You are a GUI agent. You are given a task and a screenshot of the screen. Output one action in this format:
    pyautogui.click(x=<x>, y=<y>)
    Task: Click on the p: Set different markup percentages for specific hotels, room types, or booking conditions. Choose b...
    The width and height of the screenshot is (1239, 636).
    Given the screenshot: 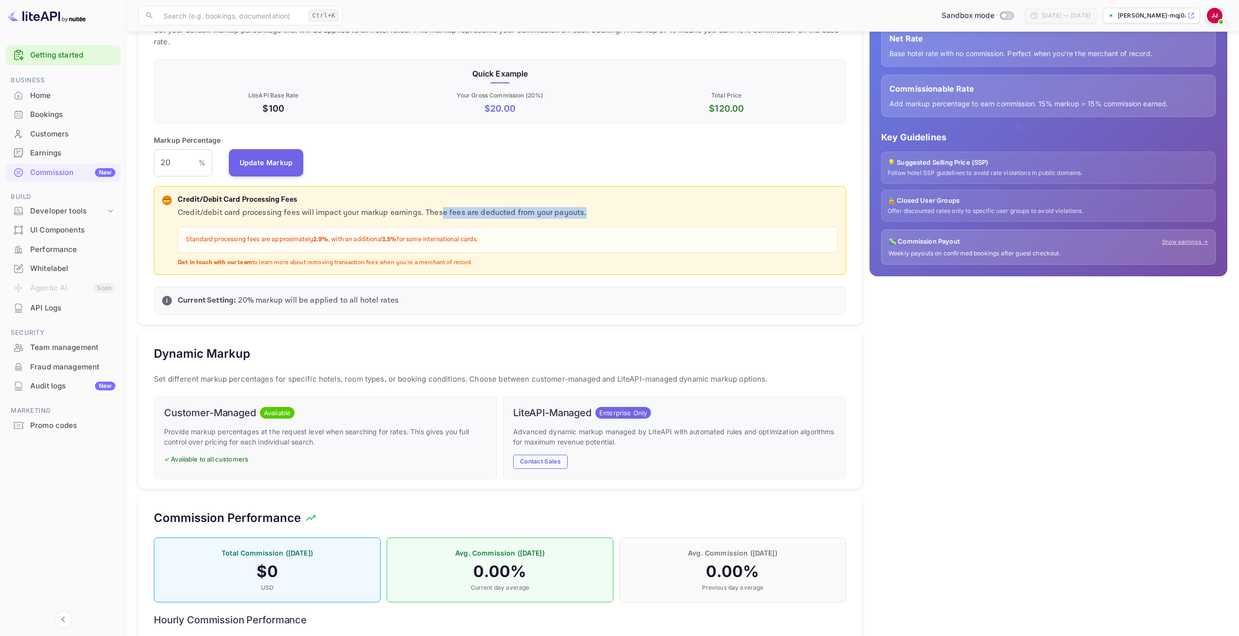 What is the action you would take?
    pyautogui.click(x=500, y=379)
    